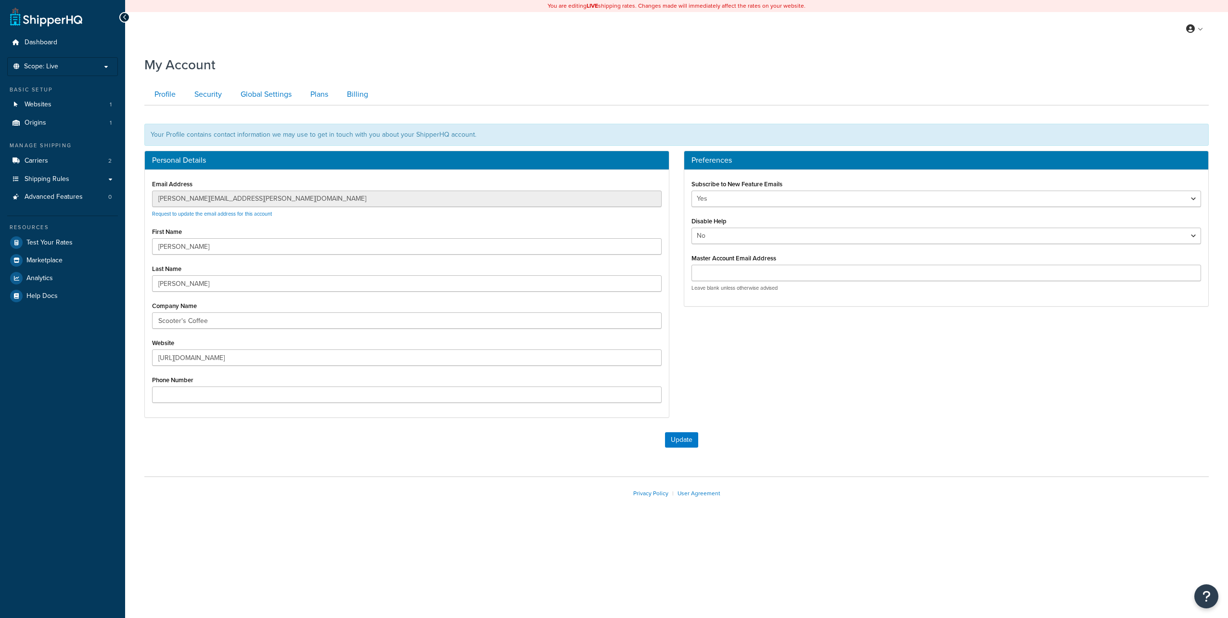  Describe the element at coordinates (946, 288) in the screenshot. I see `p: Leave blank unless otherwise advised` at that location.